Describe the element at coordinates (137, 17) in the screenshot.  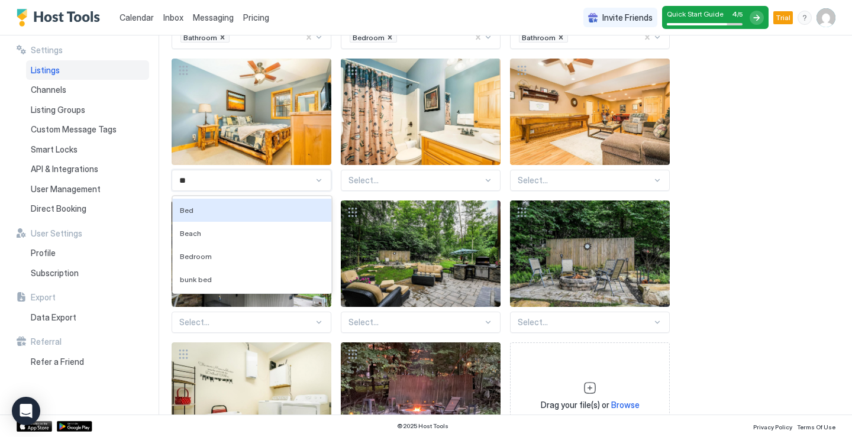
I see `span: Calendar` at that location.